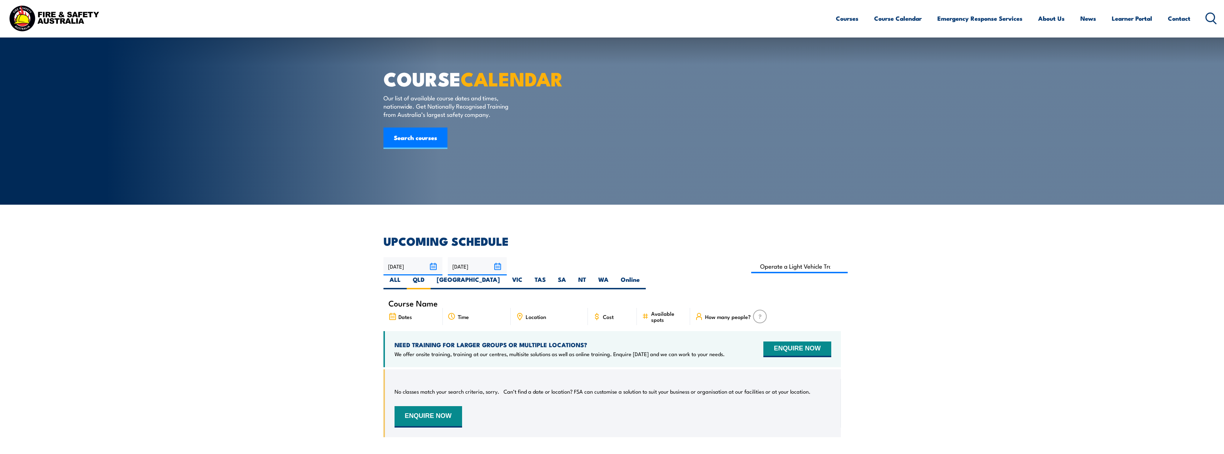 The image size is (1224, 454). What do you see at coordinates (603, 282) in the screenshot?
I see `label: WA` at bounding box center [603, 282].